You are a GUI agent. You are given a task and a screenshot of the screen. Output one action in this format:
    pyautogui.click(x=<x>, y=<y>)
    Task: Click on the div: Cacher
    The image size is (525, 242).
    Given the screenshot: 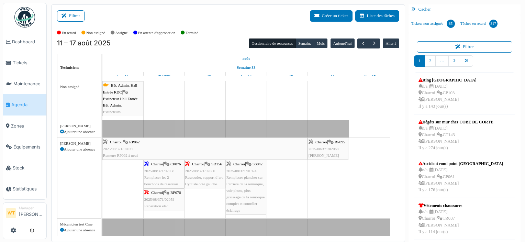 What is the action you would take?
    pyautogui.click(x=464, y=9)
    